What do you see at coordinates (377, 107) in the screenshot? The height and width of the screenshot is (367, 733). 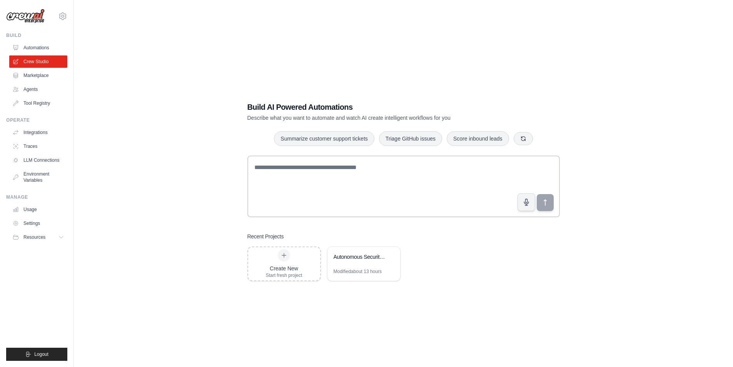 I see `h1: Build AI Powered Automations` at bounding box center [377, 107].